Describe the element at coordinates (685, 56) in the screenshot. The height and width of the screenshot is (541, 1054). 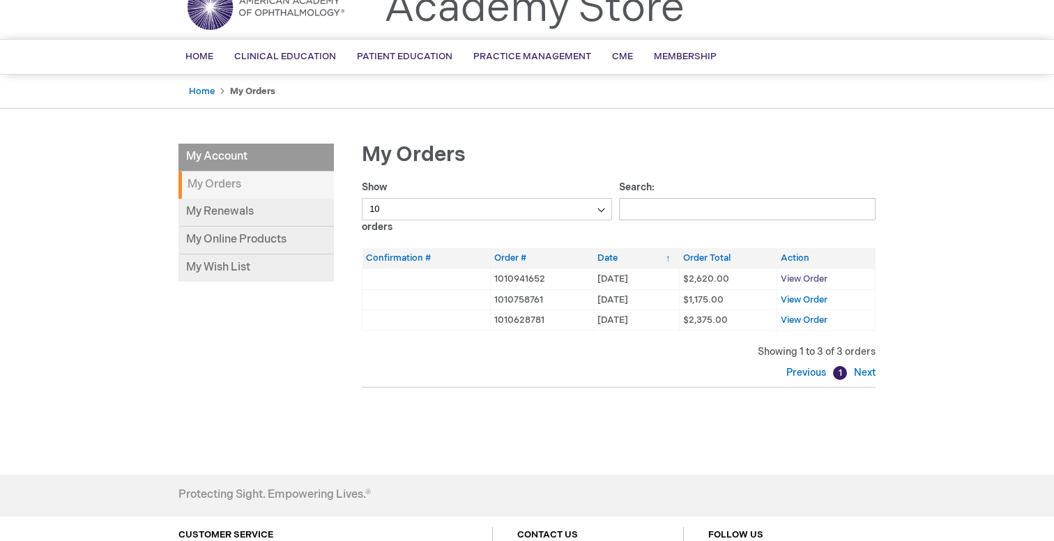
I see `span: Membership` at that location.